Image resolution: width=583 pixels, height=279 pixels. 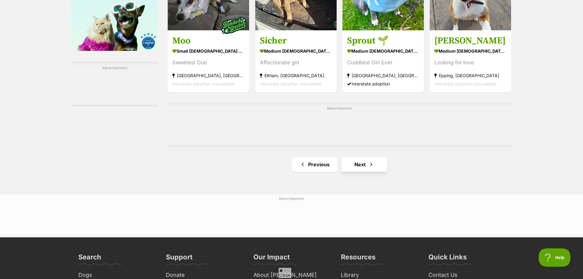 What do you see at coordinates (364, 164) in the screenshot?
I see `a: Next page` at bounding box center [364, 164].